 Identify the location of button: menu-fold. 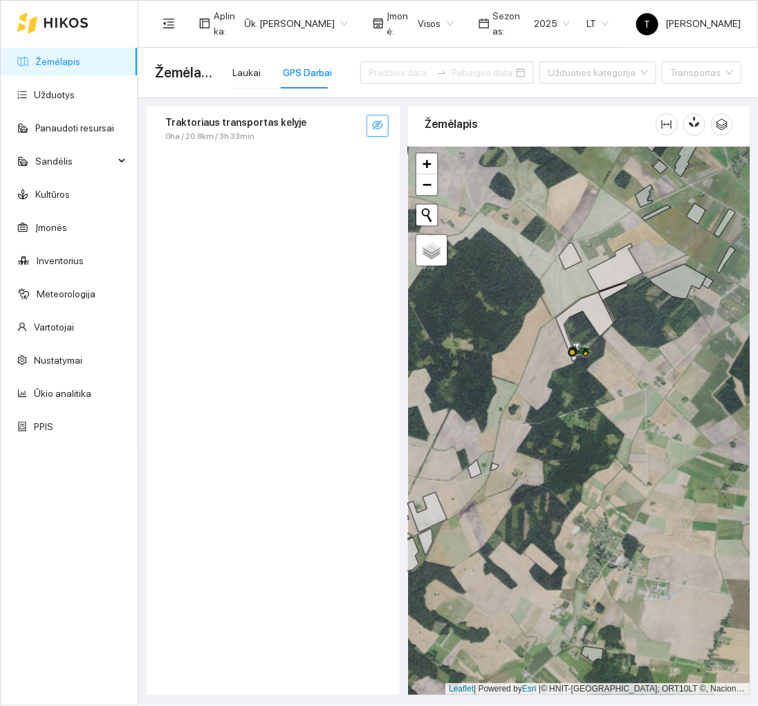
(169, 24).